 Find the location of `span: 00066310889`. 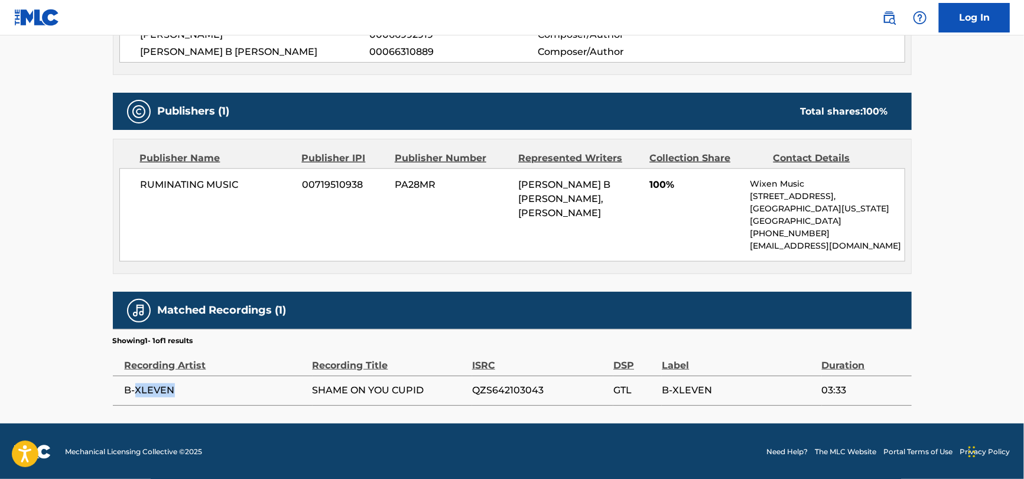

span: 00066310889 is located at coordinates (453, 52).